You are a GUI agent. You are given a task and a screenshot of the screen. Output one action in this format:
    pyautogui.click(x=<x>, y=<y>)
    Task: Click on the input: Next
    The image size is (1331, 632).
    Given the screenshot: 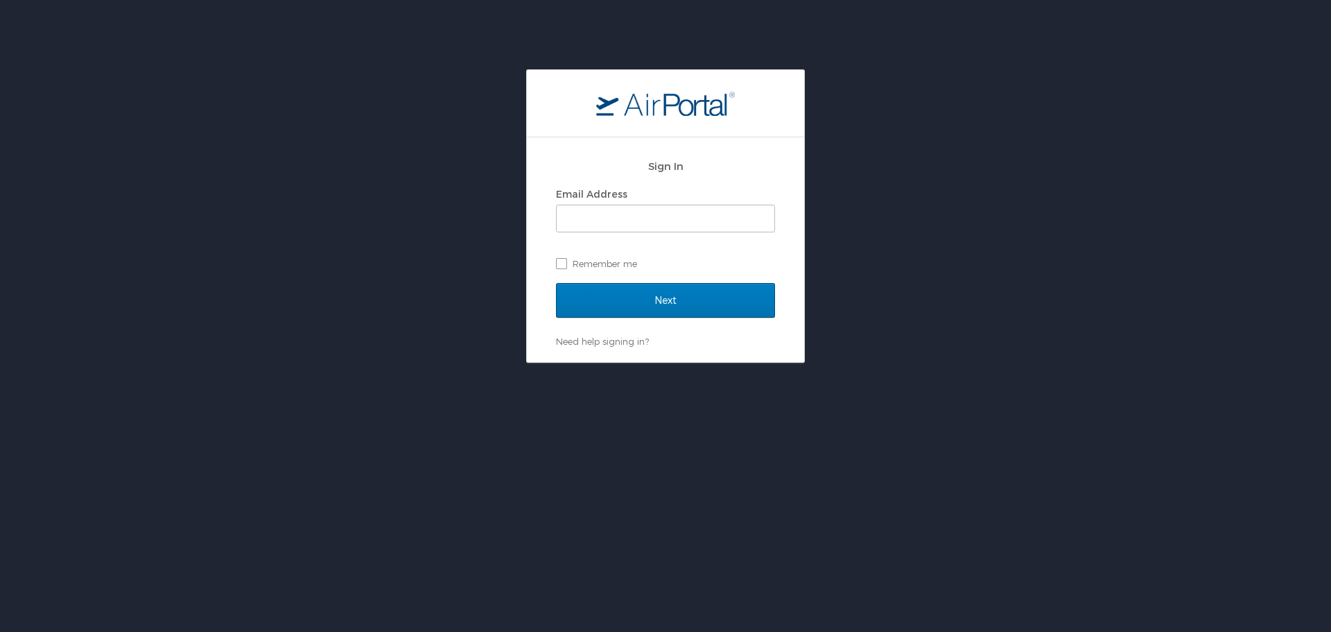 What is the action you would take?
    pyautogui.click(x=666, y=300)
    